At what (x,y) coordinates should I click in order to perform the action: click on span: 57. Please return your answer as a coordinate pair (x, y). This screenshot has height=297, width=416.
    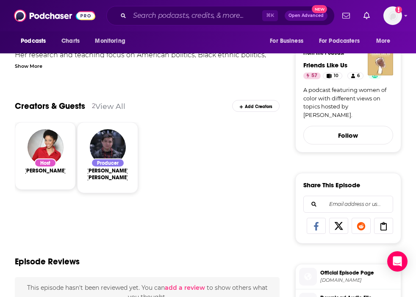
    Looking at the image, I should click on (314, 76).